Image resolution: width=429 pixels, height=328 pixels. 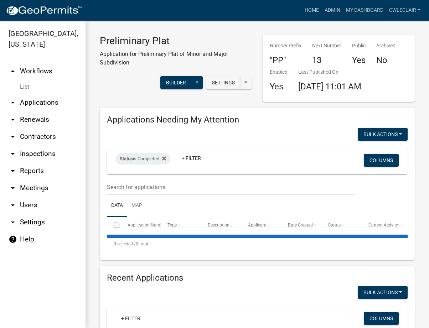 What do you see at coordinates (257, 244) in the screenshot?
I see `div: 0 total` at bounding box center [257, 244].